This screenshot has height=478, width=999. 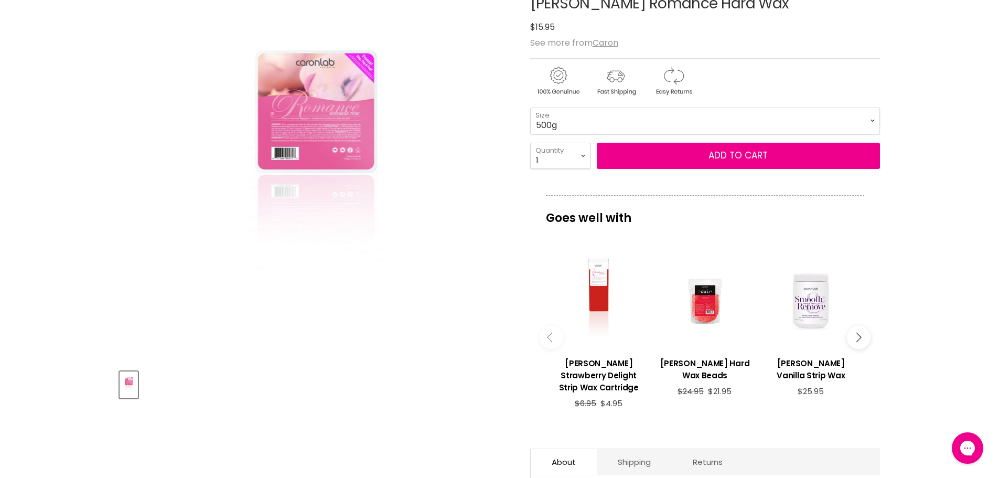 What do you see at coordinates (605, 42) in the screenshot?
I see `a: Caron` at bounding box center [605, 42].